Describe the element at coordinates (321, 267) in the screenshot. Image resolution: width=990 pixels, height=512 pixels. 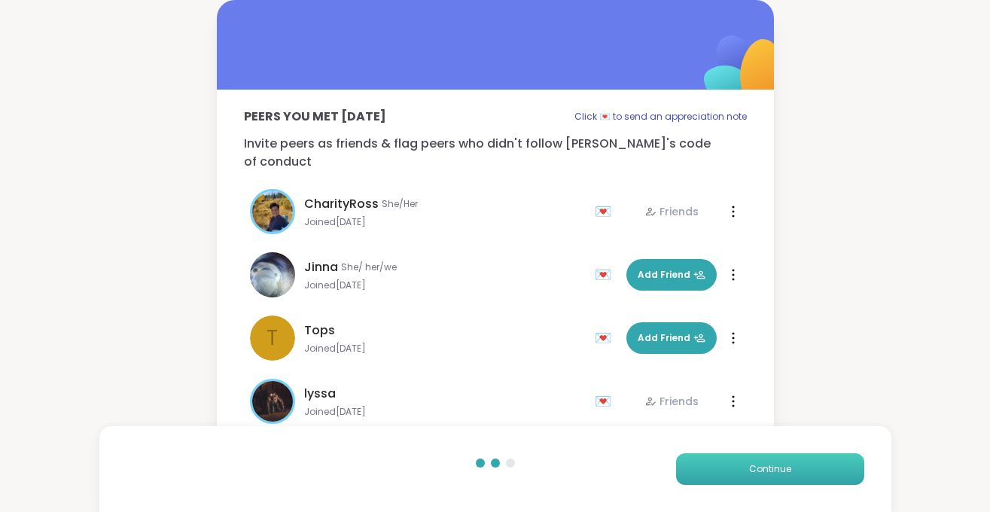
I see `span: Jinna` at that location.